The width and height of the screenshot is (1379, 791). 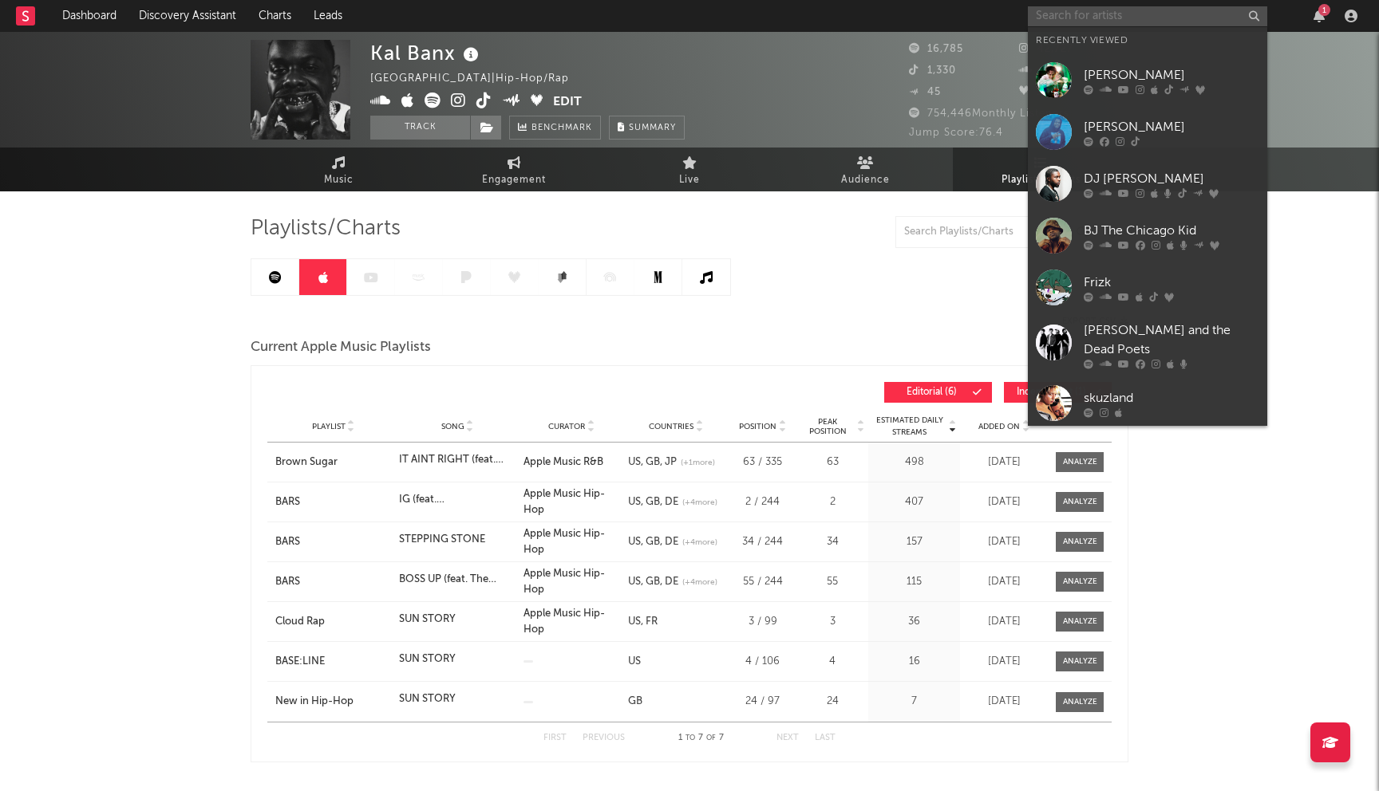 I want to click on a: FR, so click(x=649, y=622).